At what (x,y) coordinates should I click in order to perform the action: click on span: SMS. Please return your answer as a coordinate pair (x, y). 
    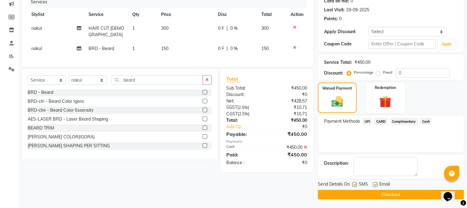
    Looking at the image, I should click on (363, 185).